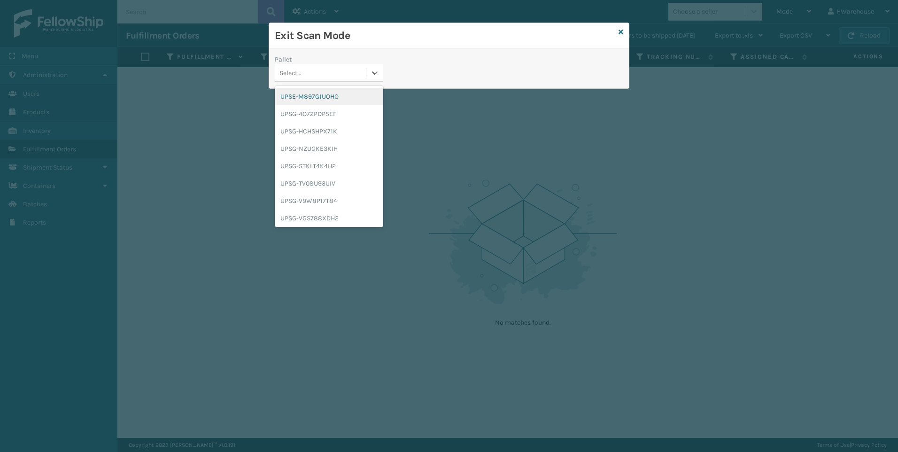  Describe the element at coordinates (290, 73) in the screenshot. I see `div: Select...` at that location.